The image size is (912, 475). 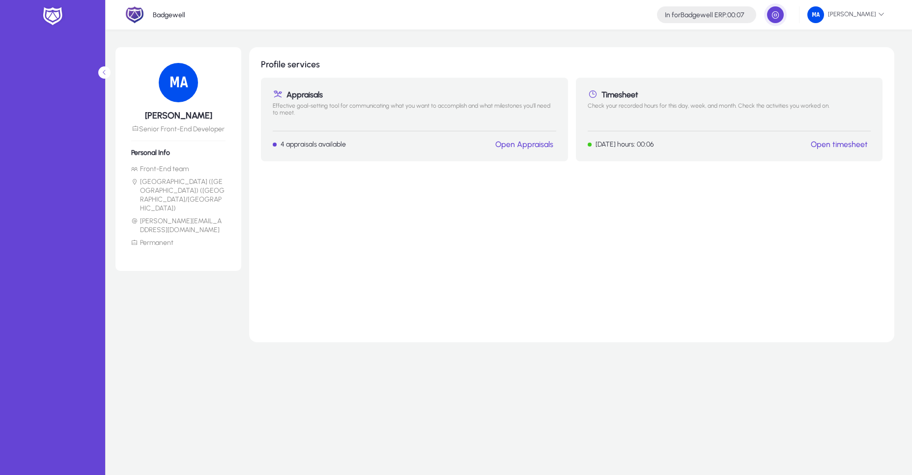 What do you see at coordinates (178, 243) in the screenshot?
I see `li: Permanent` at bounding box center [178, 243].